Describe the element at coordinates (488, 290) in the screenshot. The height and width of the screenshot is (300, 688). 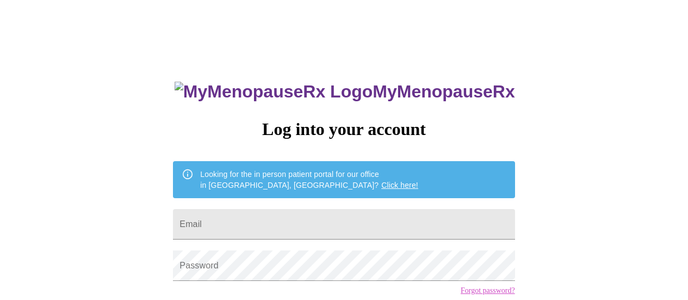
I see `a: Forgot password?` at that location.